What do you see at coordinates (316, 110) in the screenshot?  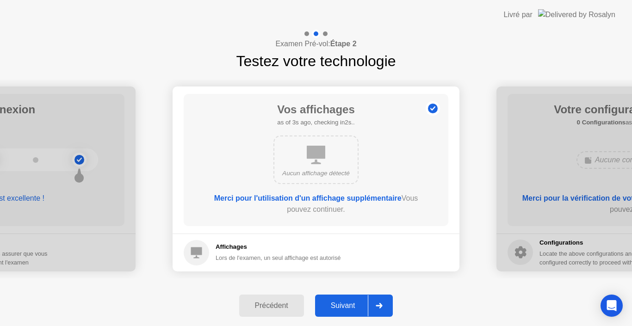 I see `h1: Vos affichages` at bounding box center [316, 110].